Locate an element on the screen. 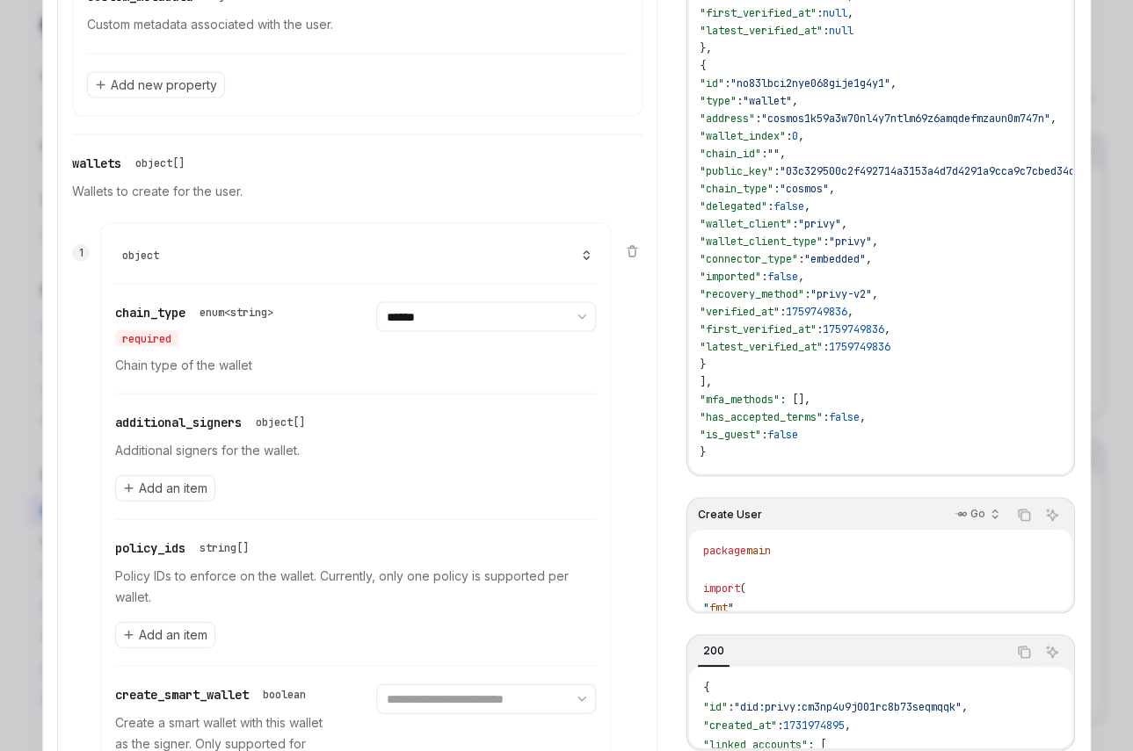  select: Select chain_type is located at coordinates (485, 316).